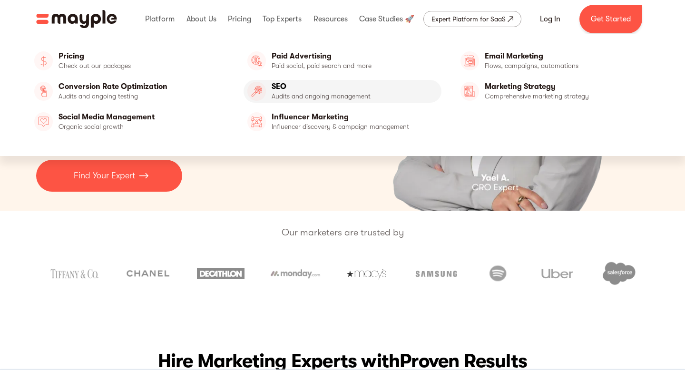 The width and height of the screenshot is (685, 370). Describe the element at coordinates (160, 19) in the screenshot. I see `div: Platform` at that location.